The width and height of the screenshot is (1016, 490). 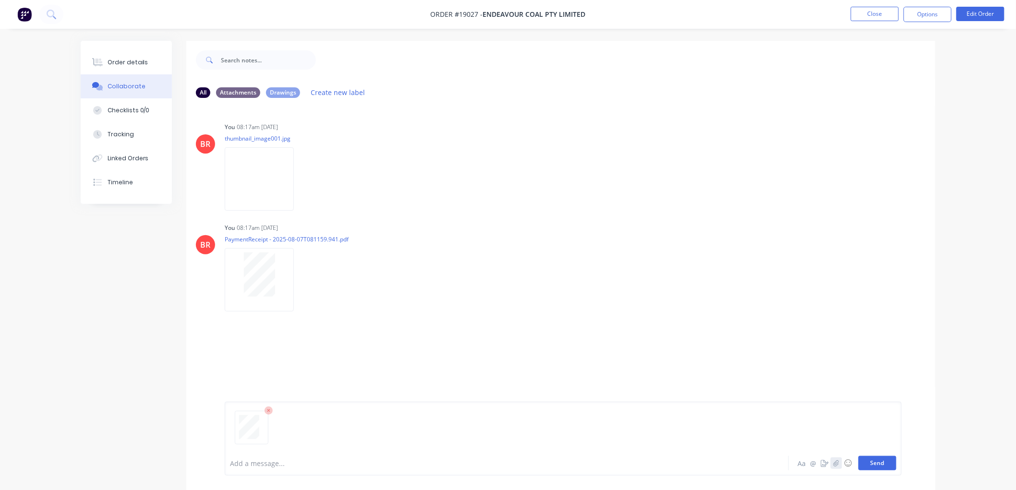 I want to click on button: Order details, so click(x=126, y=62).